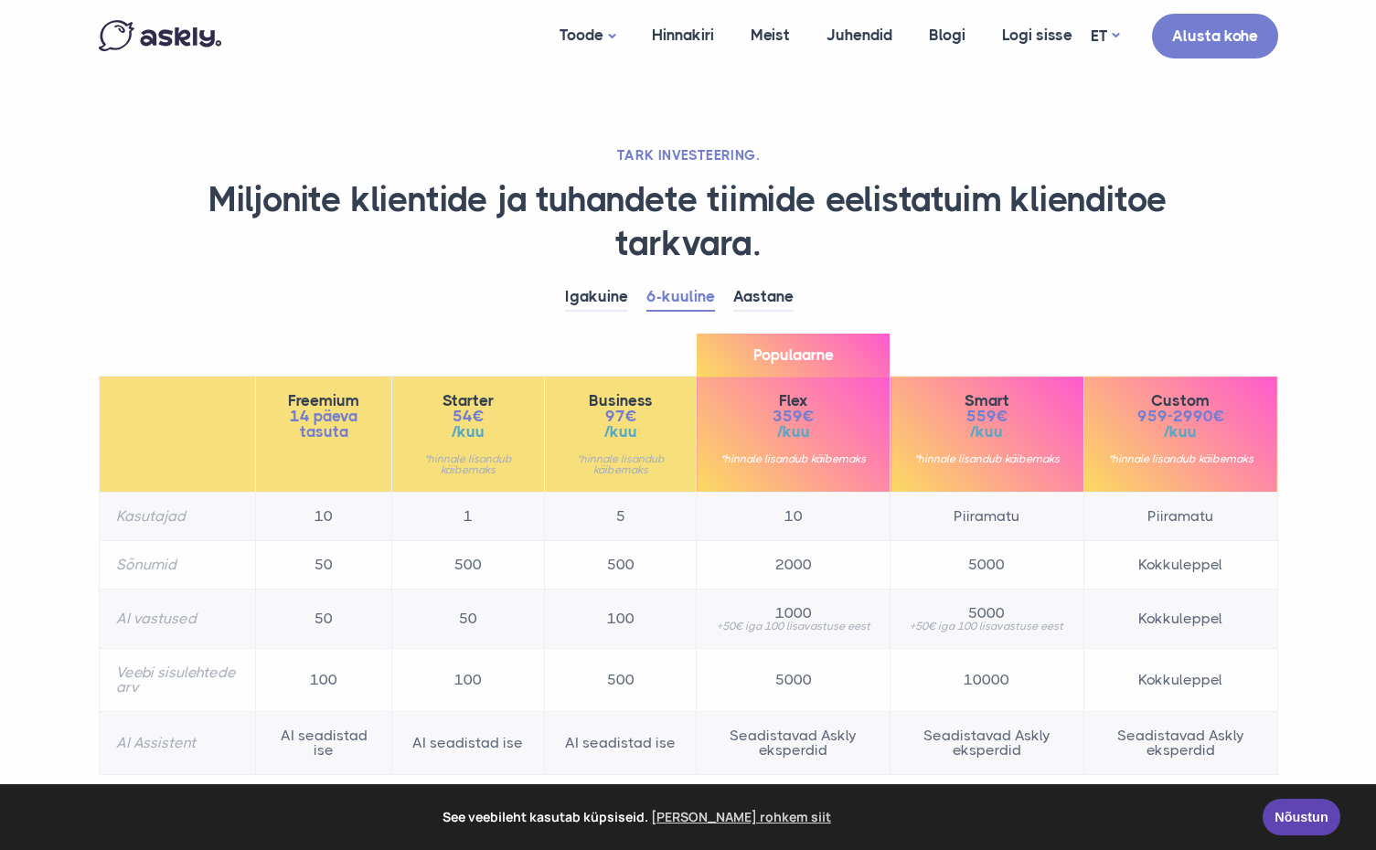  What do you see at coordinates (689, 221) in the screenshot?
I see `h1: Miljonite klientide ja tuhandete tiimide eelistatuim klienditoe tarkvara.` at bounding box center [689, 221].